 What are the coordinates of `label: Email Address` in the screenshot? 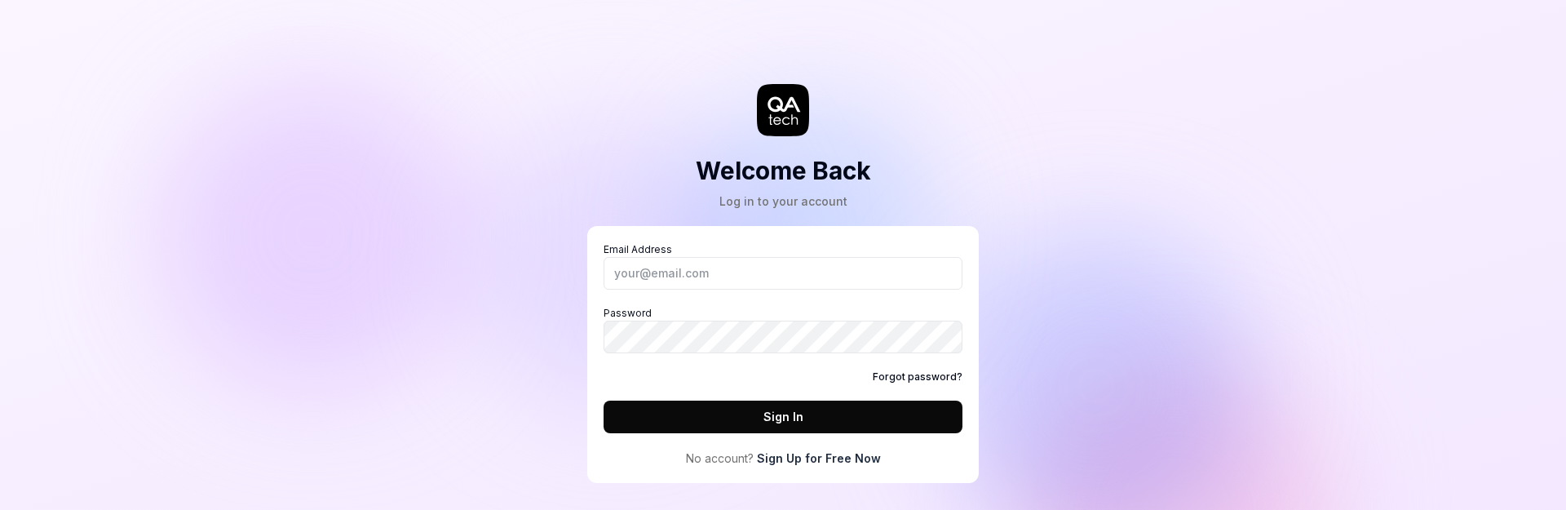 It's located at (783, 266).